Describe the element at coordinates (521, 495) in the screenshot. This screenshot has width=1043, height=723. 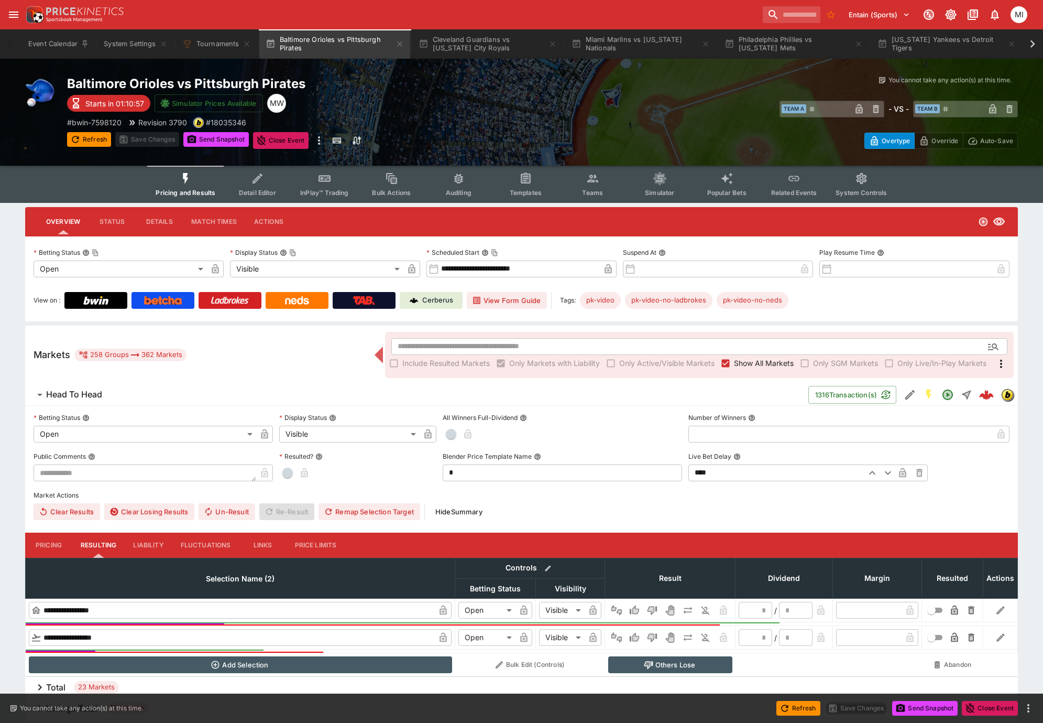
I see `label: Market Actions` at that location.